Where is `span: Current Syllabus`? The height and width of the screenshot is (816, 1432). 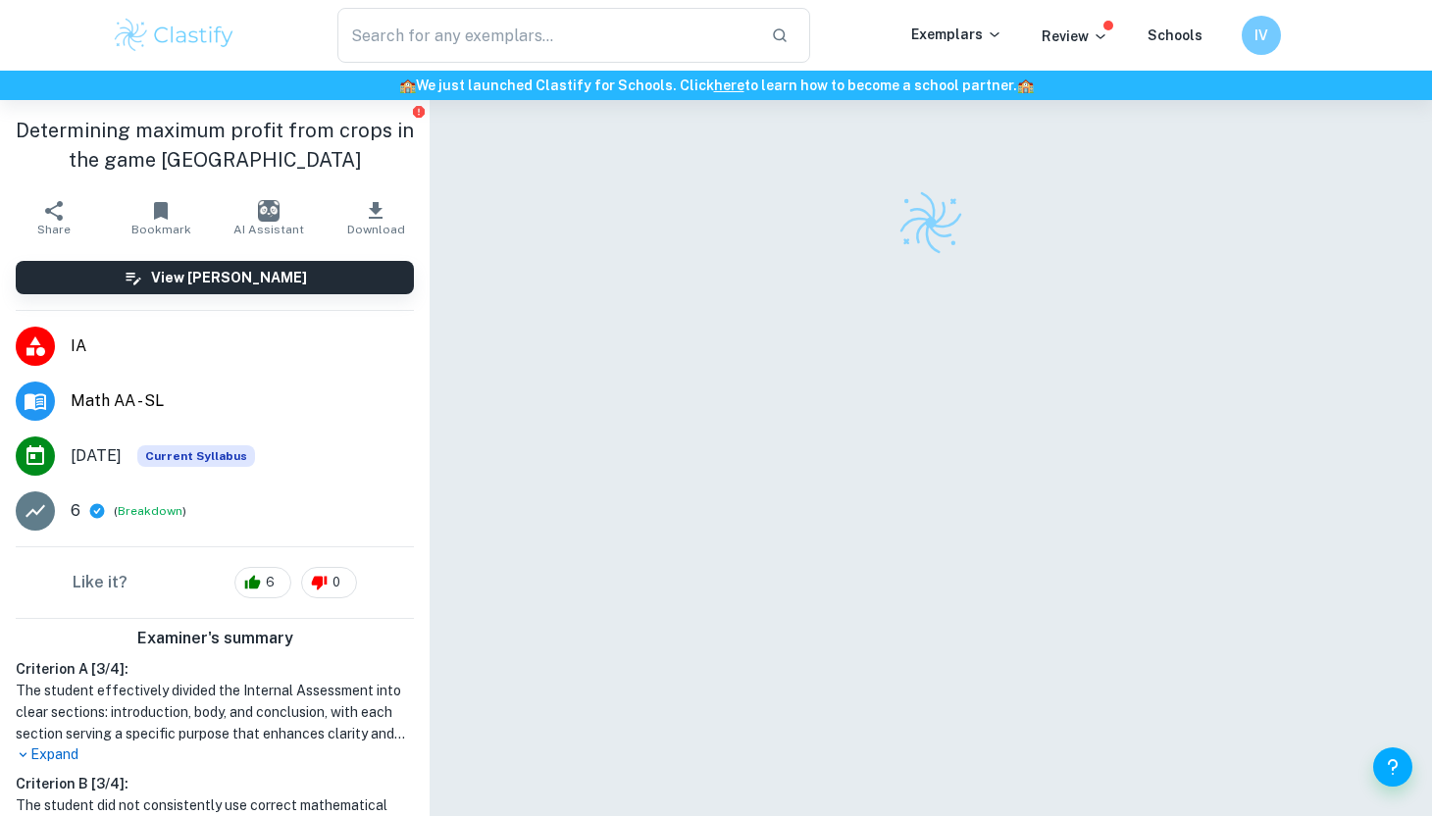
span: Current Syllabus is located at coordinates (196, 456).